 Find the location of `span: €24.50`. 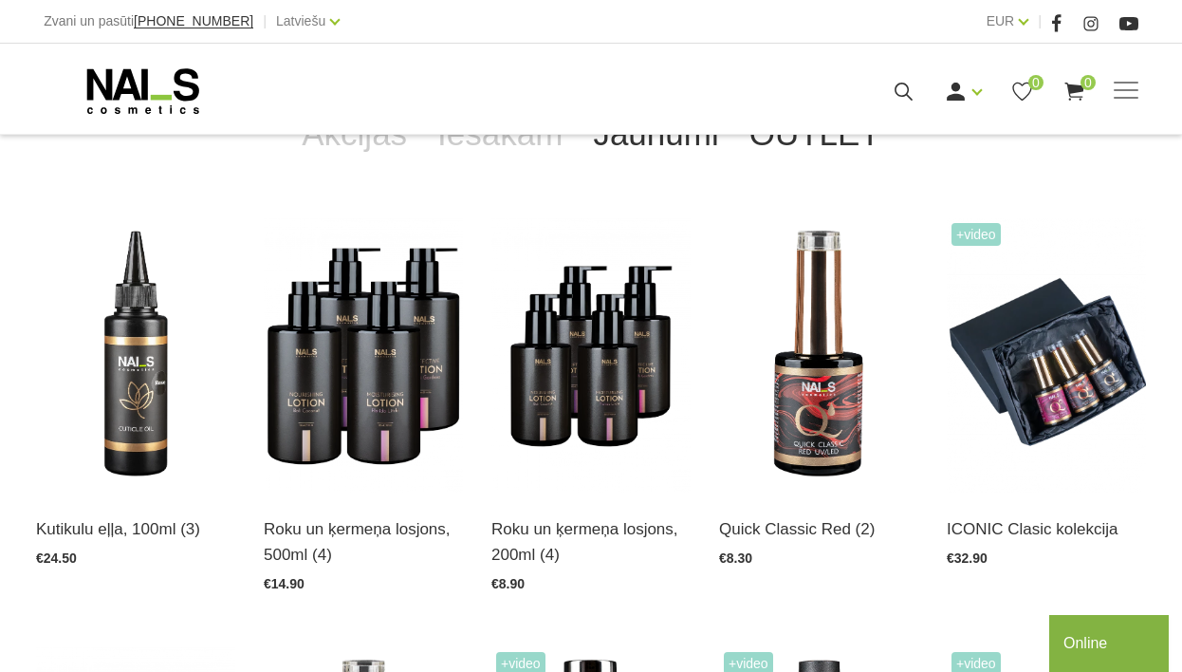

span: €24.50 is located at coordinates (56, 558).